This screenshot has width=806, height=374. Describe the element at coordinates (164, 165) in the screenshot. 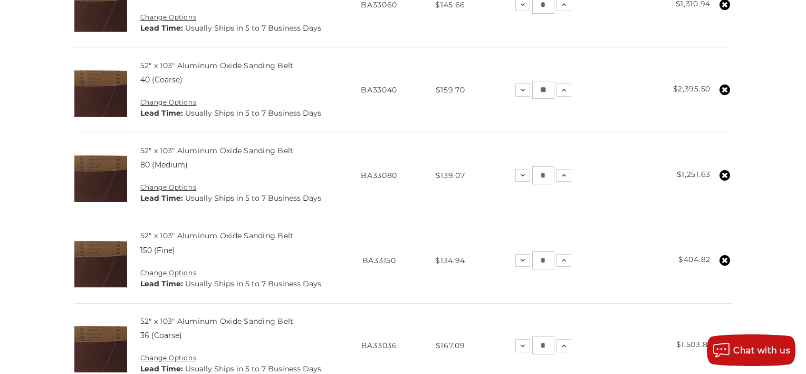

I see `dd: 80 (Medium)` at that location.